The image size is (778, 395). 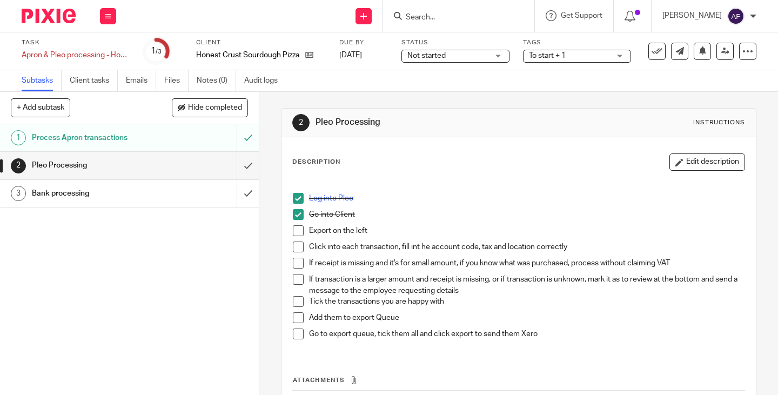 What do you see at coordinates (527, 263) in the screenshot?
I see `p: If receipt is missing and it's for small amount, if you know what was purchased, process without ...` at bounding box center [527, 263].